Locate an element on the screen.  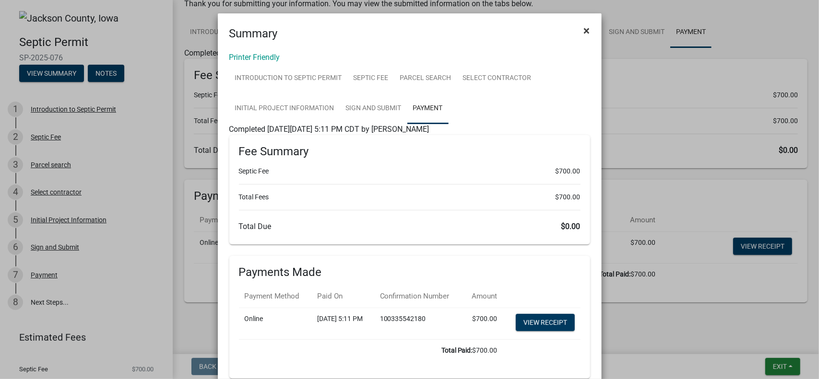
a: Printer Friendly is located at coordinates (255, 57).